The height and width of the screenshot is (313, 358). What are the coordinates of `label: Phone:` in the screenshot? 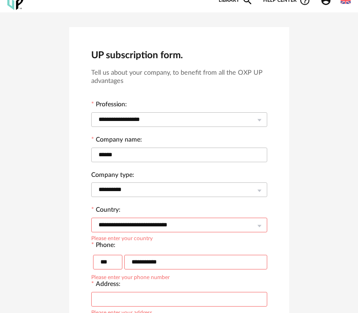 It's located at (103, 246).